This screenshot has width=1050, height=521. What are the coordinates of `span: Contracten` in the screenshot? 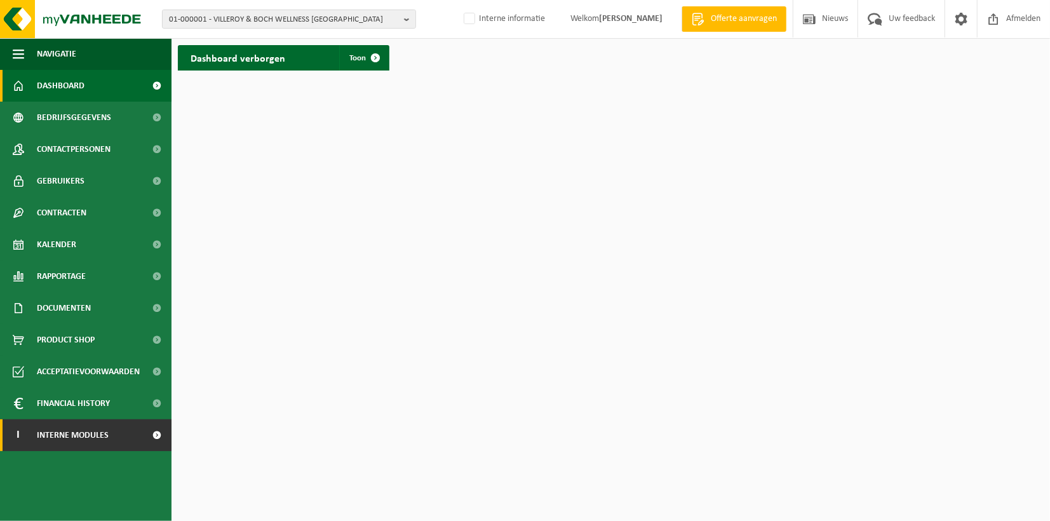 It's located at (62, 213).